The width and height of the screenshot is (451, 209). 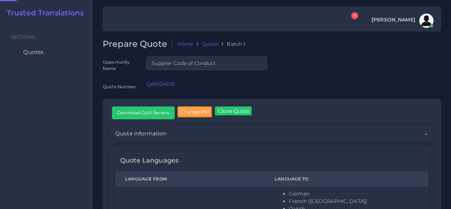 What do you see at coordinates (138, 44) in the screenshot?
I see `h2: Prepare Quote` at bounding box center [138, 44].